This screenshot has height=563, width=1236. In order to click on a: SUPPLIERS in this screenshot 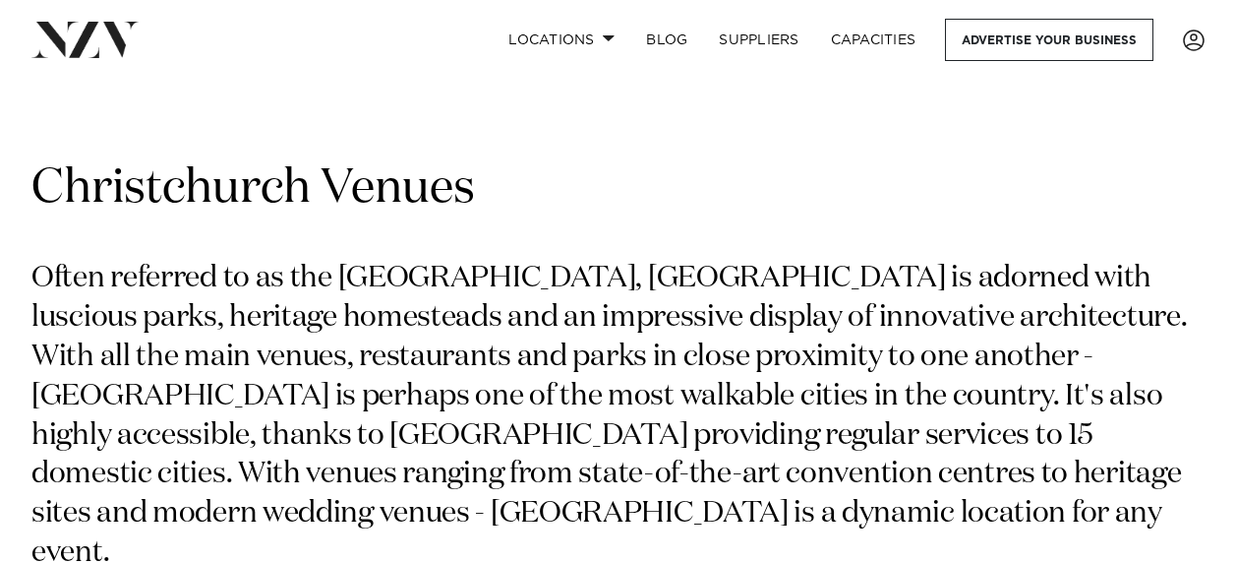, I will do `click(758, 39)`.